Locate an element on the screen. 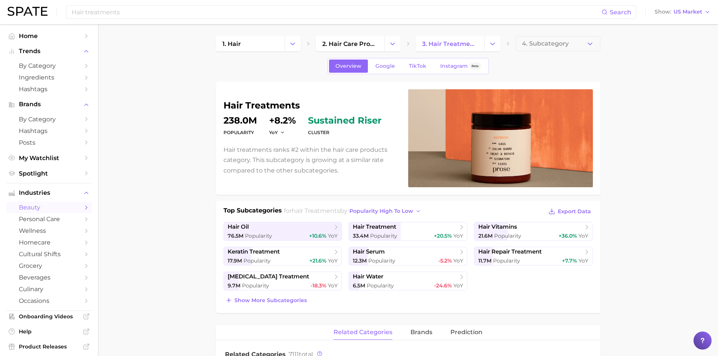  span: Industries is located at coordinates (49, 193).